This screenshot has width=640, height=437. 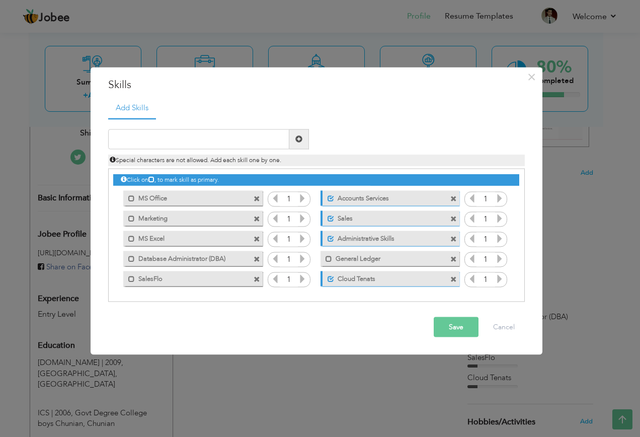 What do you see at coordinates (384, 197) in the screenshot?
I see `label: Accounts Services` at bounding box center [384, 197].